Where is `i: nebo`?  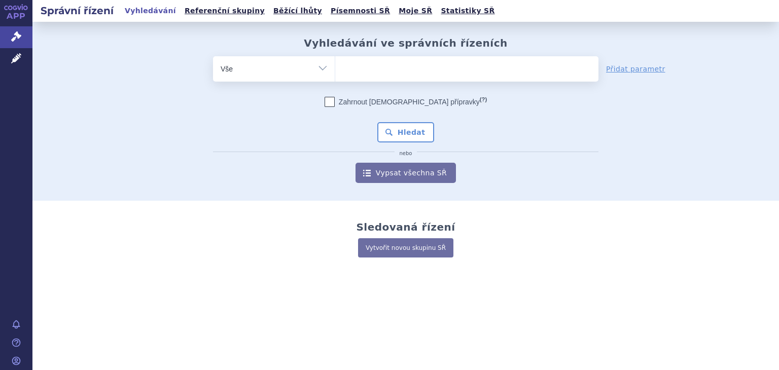 i: nebo is located at coordinates (406, 154).